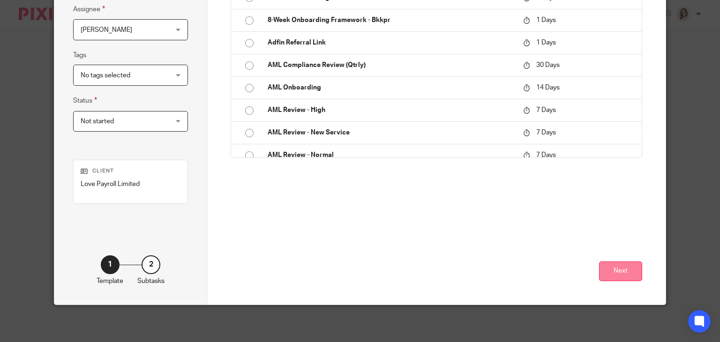  What do you see at coordinates (621, 271) in the screenshot?
I see `button: Next` at bounding box center [621, 271].